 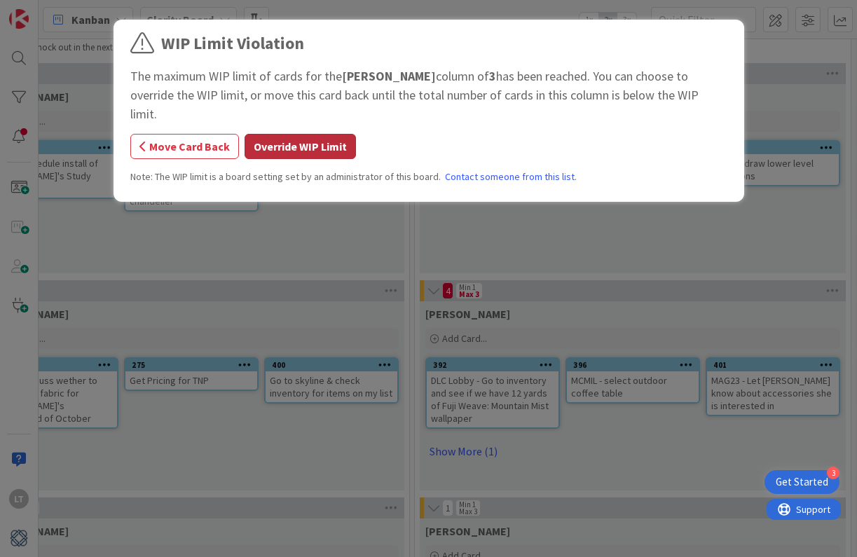 What do you see at coordinates (833, 473) in the screenshot?
I see `div: 3` at bounding box center [833, 473].